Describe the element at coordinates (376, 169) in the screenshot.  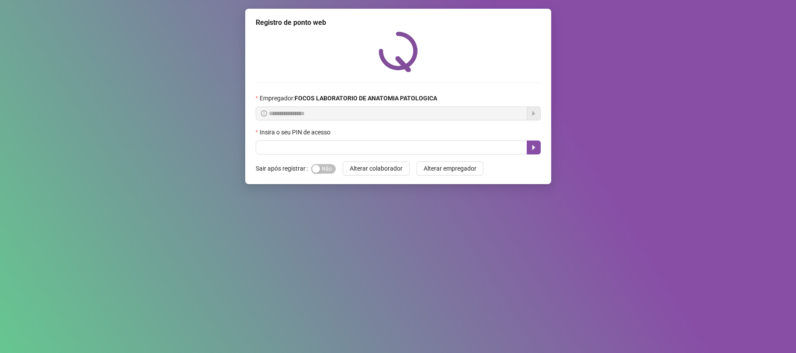
I see `span: Alterar colaborador` at that location.